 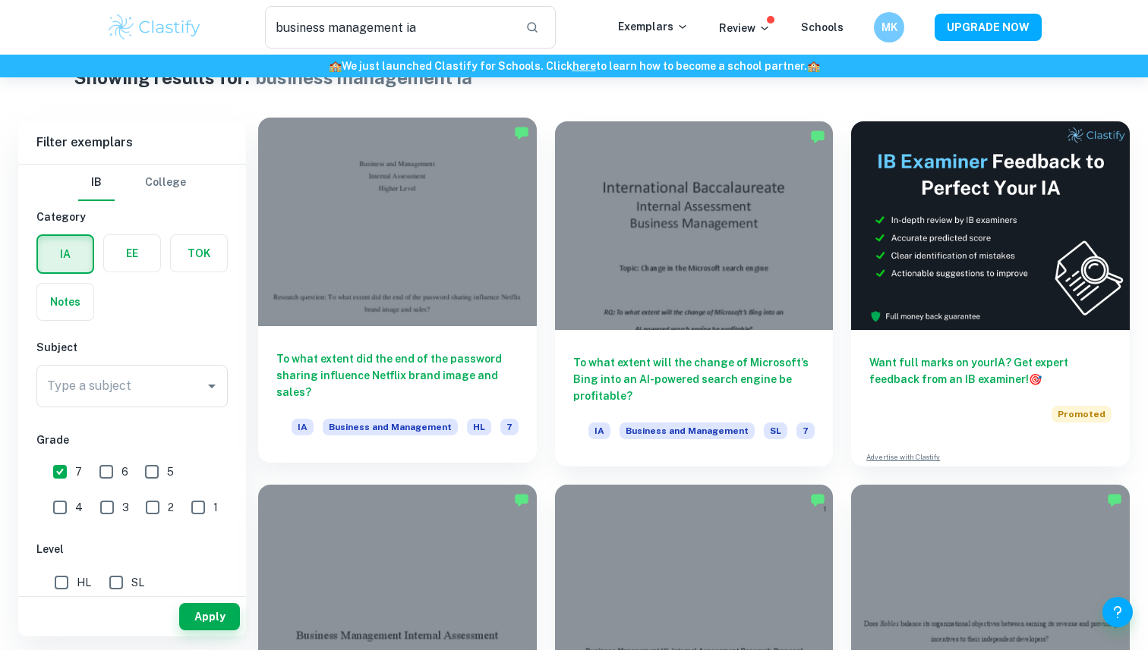 I want to click on span: Promoted, so click(x=1081, y=414).